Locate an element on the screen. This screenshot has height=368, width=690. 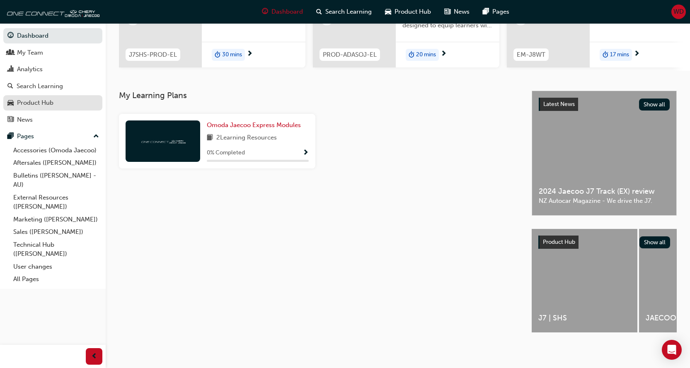
button: Pages is located at coordinates (53, 136).